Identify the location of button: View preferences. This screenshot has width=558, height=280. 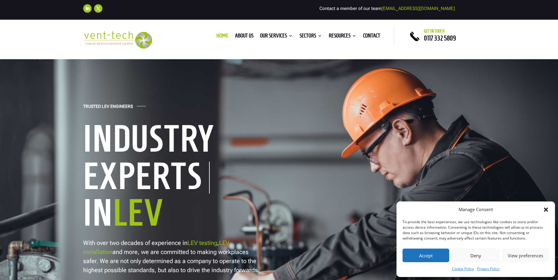
(526, 255).